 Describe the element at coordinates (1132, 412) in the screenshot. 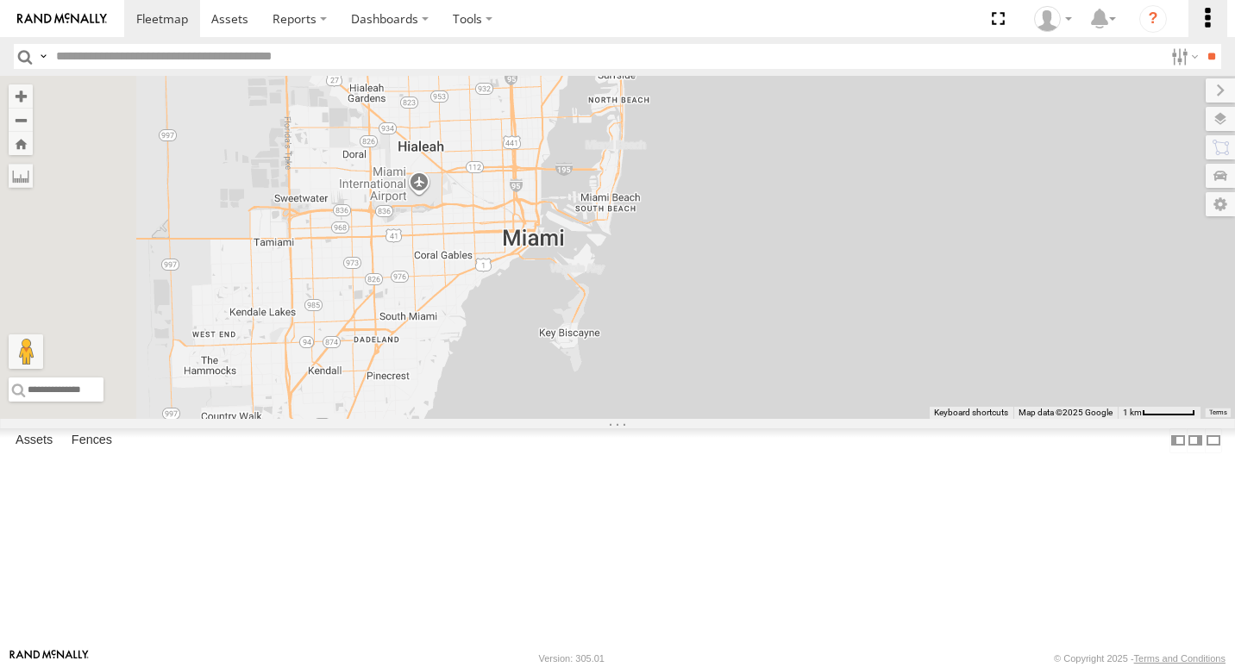

I see `span: 1 km` at that location.